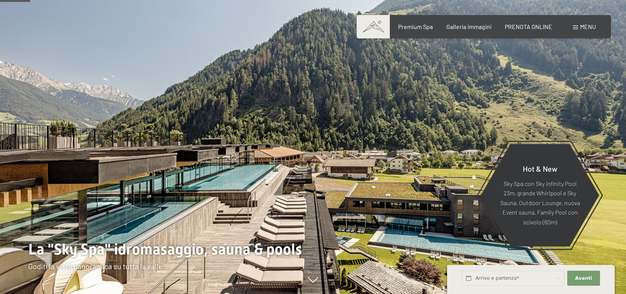 This screenshot has width=626, height=294. Describe the element at coordinates (469, 26) in the screenshot. I see `span: Galleria immagini` at that location.